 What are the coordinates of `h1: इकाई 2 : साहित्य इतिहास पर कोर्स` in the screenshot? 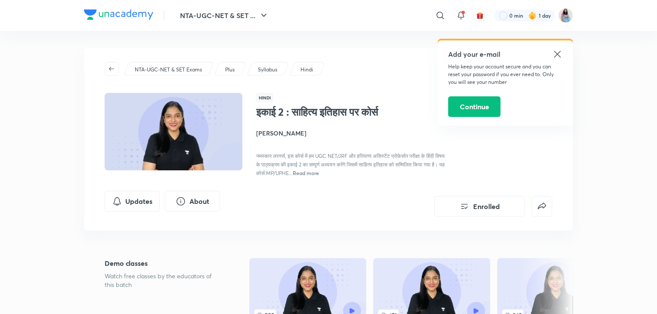 It's located at (326, 112).